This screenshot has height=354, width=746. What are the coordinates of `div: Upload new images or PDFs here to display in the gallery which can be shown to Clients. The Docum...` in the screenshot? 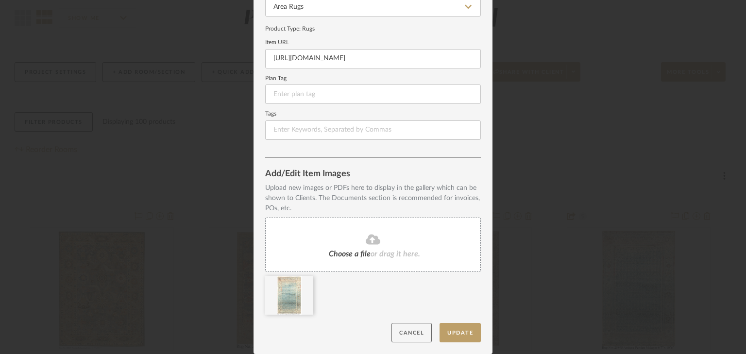 It's located at (373, 198).